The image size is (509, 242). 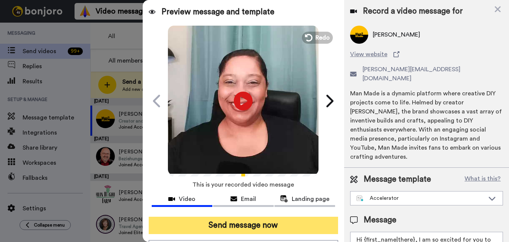 What do you see at coordinates (187, 199) in the screenshot?
I see `span: Video` at bounding box center [187, 199].